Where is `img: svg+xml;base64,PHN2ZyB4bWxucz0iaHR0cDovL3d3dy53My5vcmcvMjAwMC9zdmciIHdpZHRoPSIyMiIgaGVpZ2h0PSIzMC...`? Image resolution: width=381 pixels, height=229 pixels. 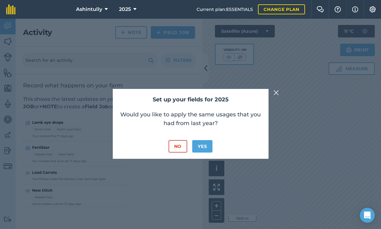 img: svg+xml;base64,PHN2ZyB4bWxucz0iaHR0cDovL3d3dy53My5vcmcvMjAwMC9zdmciIHdpZHRoPSIyMiIgaGVpZ2h0PSIzMC... is located at coordinates (276, 93).